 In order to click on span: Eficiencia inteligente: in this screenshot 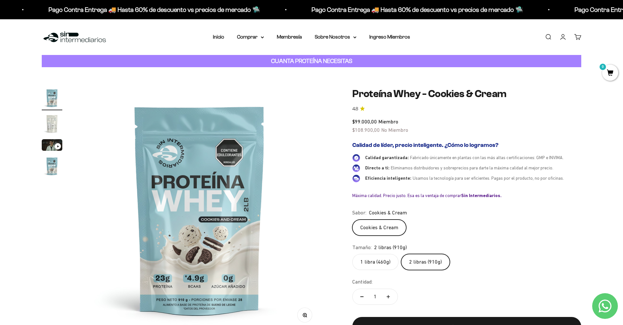, I will do `click(388, 178)`.